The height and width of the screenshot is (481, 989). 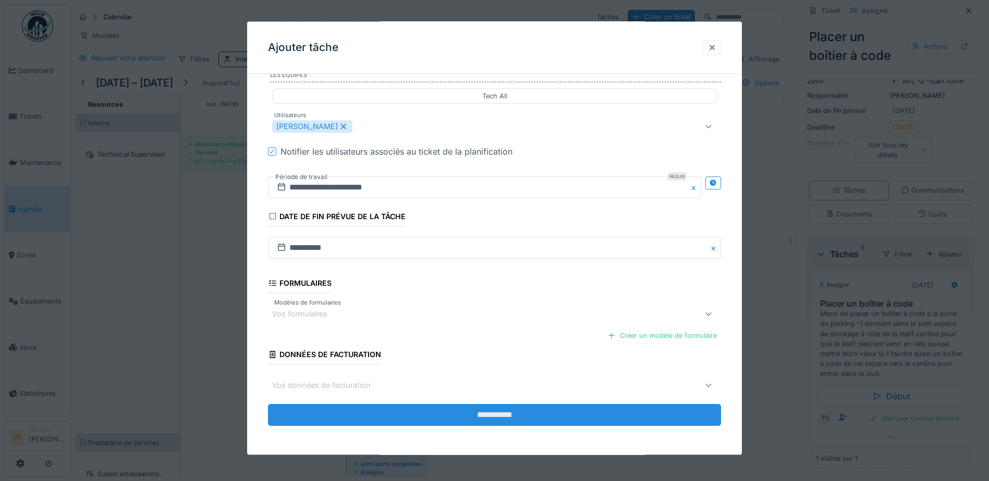 What do you see at coordinates (396, 151) in the screenshot?
I see `div: Notifier les utilisateurs associés au ticket de la planification` at bounding box center [396, 151].